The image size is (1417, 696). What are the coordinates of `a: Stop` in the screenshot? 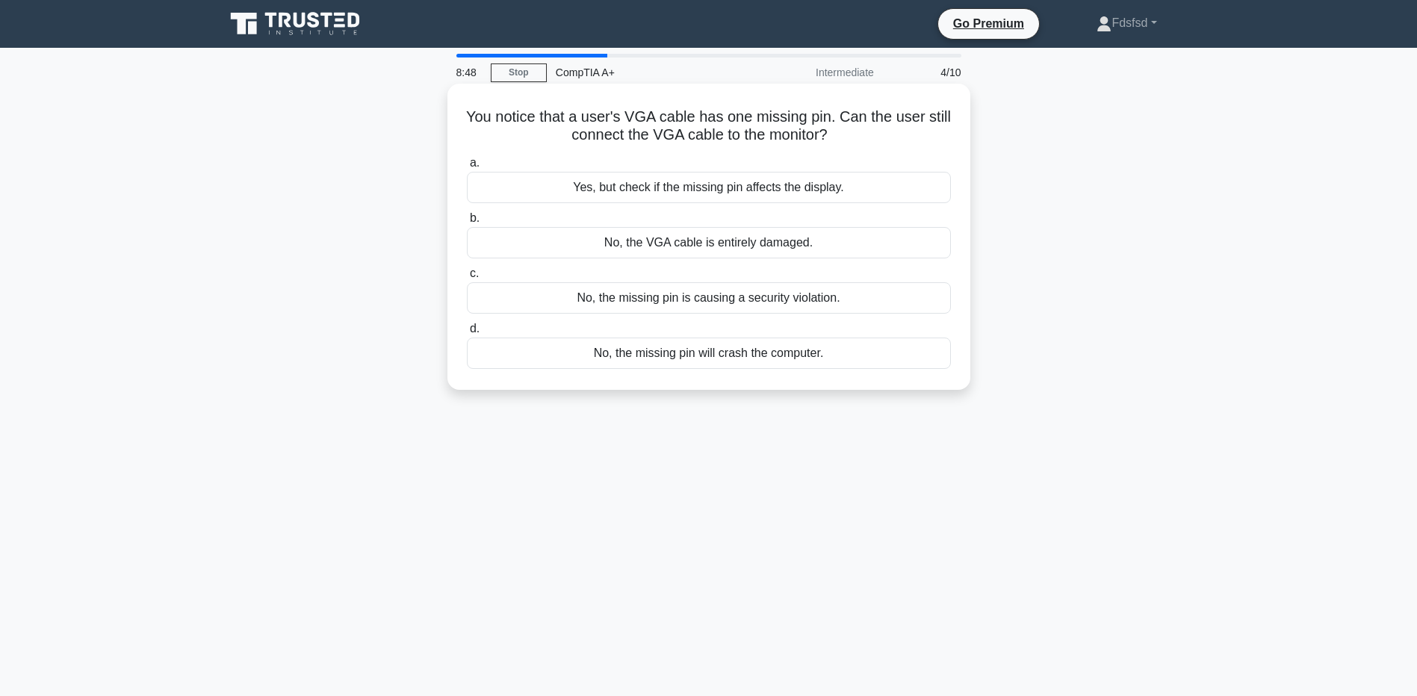 It's located at (518, 72).